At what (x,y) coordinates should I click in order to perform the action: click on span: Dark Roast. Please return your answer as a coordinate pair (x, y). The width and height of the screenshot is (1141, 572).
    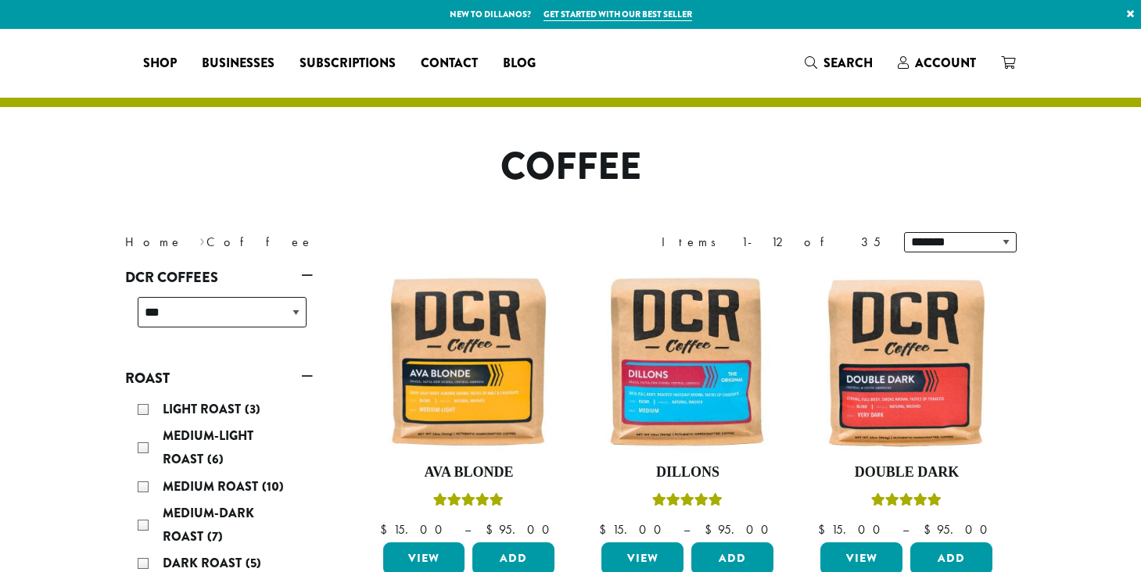
    Looking at the image, I should click on (204, 563).